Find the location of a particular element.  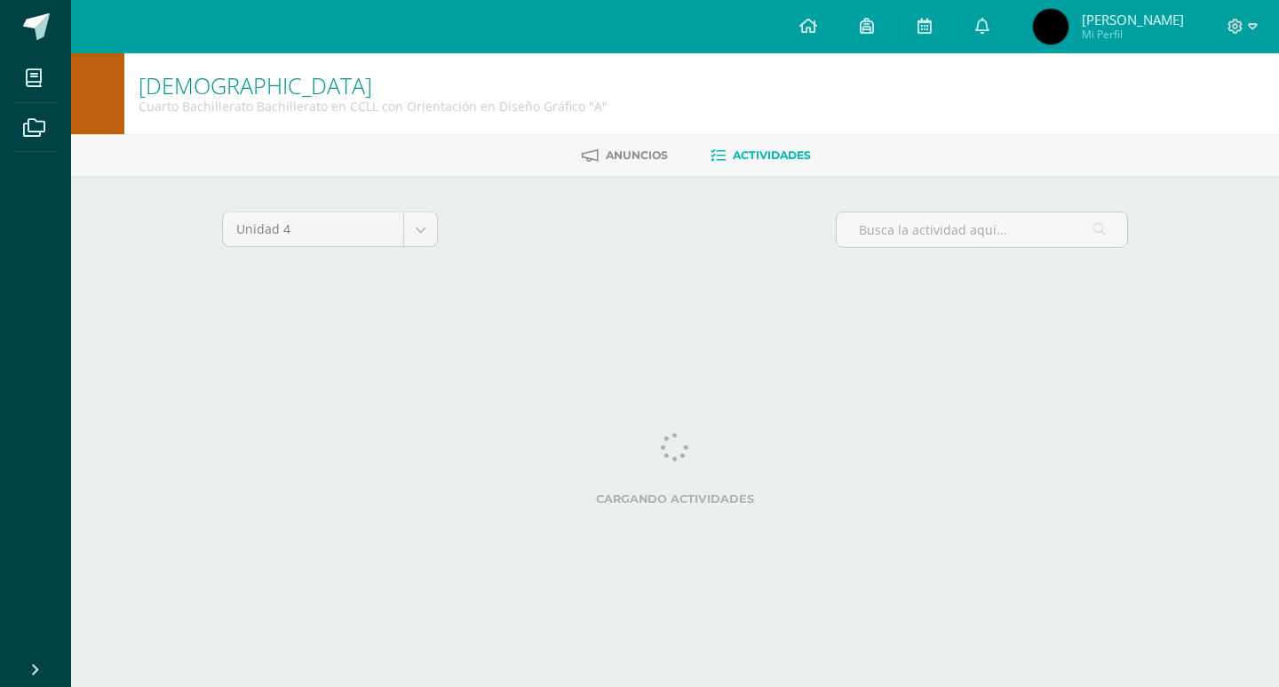

span: Actividades is located at coordinates (772, 155).